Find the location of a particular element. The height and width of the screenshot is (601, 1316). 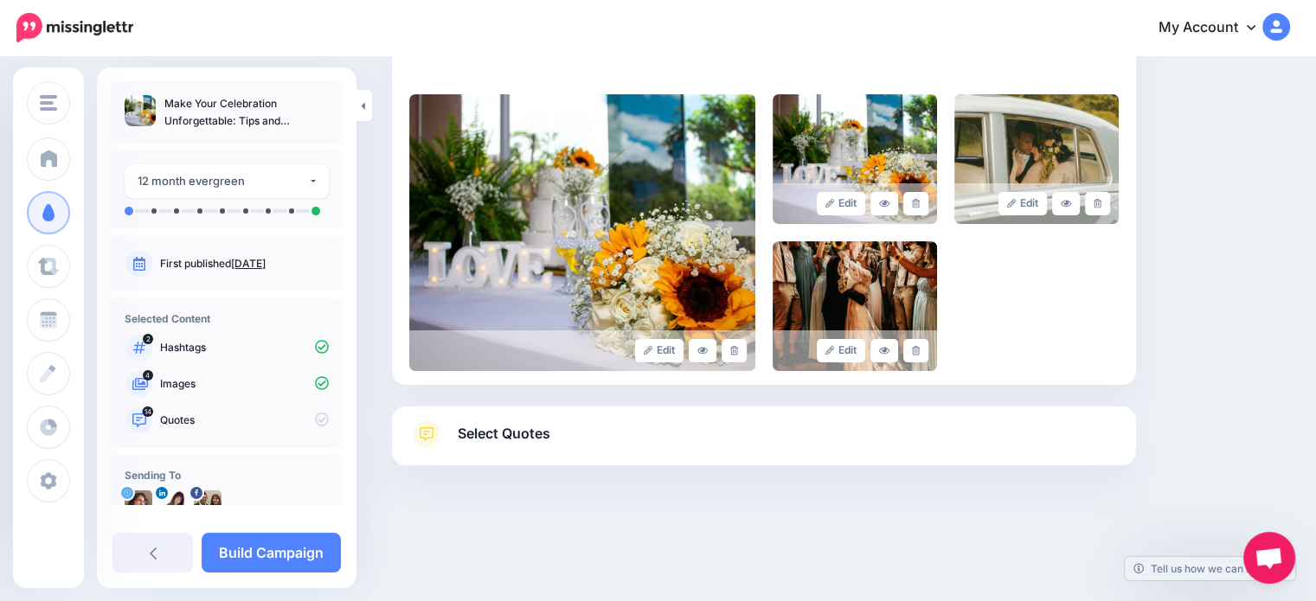

p: Images is located at coordinates (244, 384).